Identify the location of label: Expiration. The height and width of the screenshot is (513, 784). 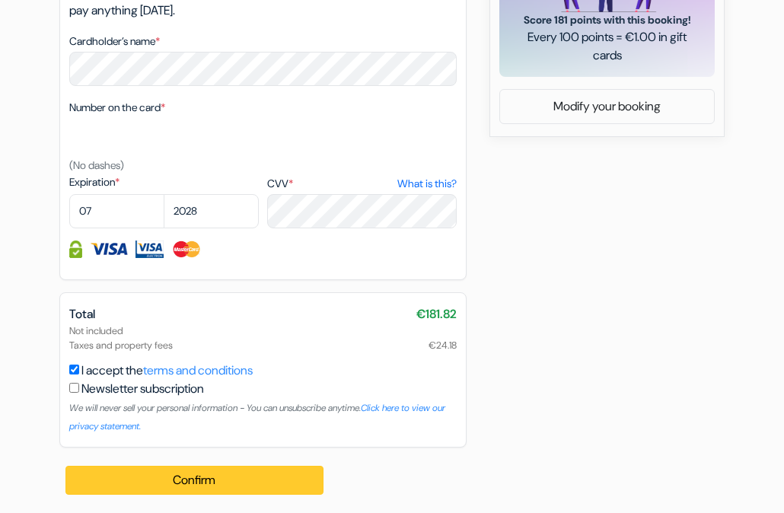
(164, 182).